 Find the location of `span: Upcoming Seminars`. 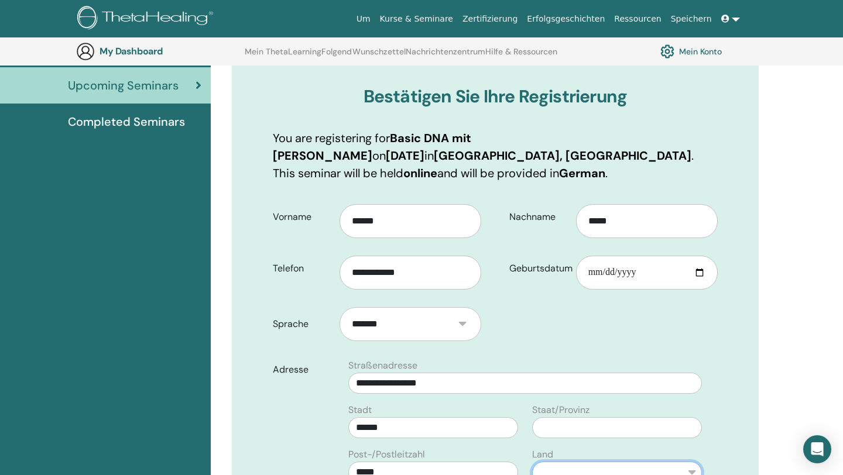

span: Upcoming Seminars is located at coordinates (123, 85).